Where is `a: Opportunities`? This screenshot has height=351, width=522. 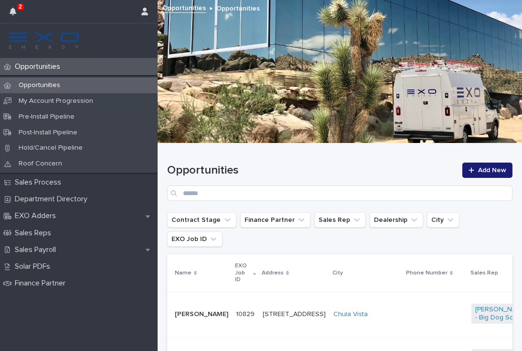
a: Opportunities is located at coordinates (184, 7).